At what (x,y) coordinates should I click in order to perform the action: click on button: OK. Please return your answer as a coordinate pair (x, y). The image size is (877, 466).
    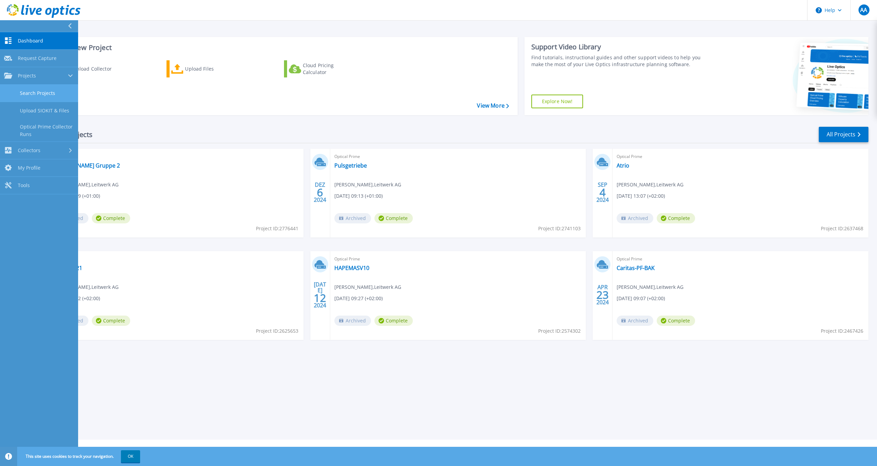
    Looking at the image, I should click on (131, 456).